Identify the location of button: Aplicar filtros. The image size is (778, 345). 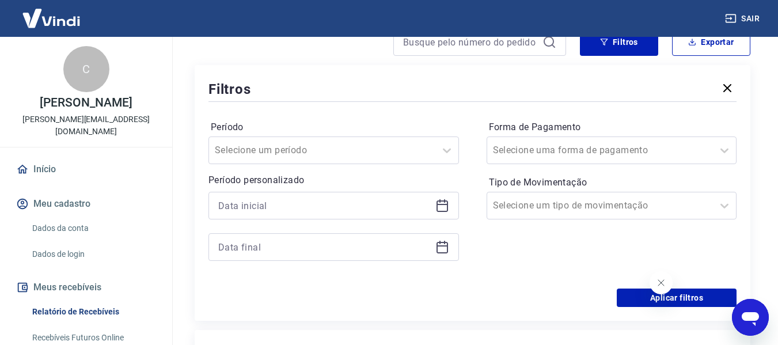
(677, 298).